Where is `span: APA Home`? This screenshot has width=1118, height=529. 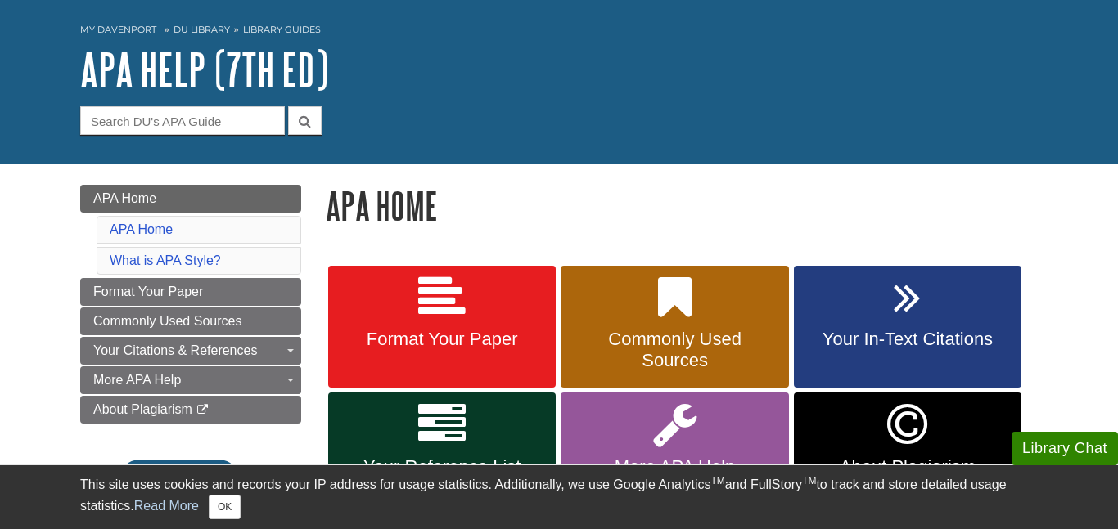
span: APA Home is located at coordinates (124, 198).